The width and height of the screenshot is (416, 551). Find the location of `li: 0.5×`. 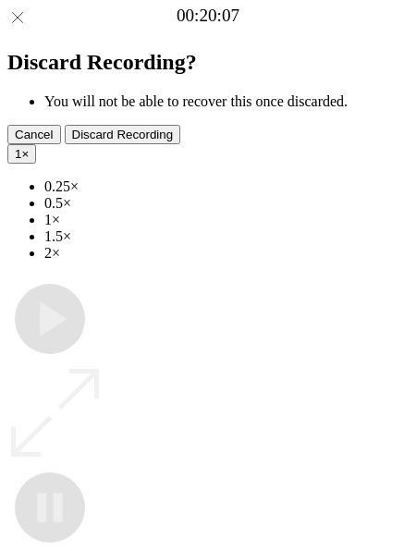

li: 0.5× is located at coordinates (226, 203).